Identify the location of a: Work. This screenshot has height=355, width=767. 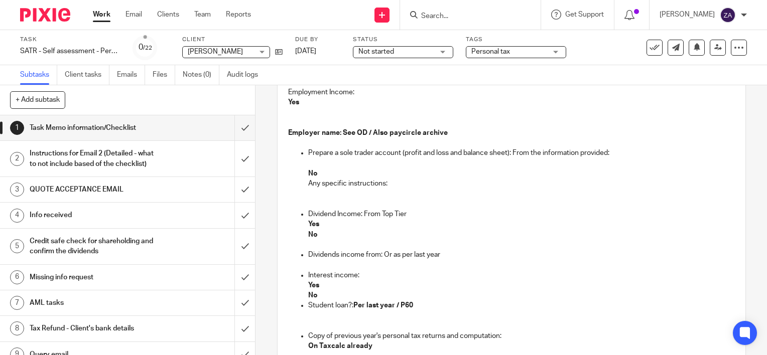
(101, 15).